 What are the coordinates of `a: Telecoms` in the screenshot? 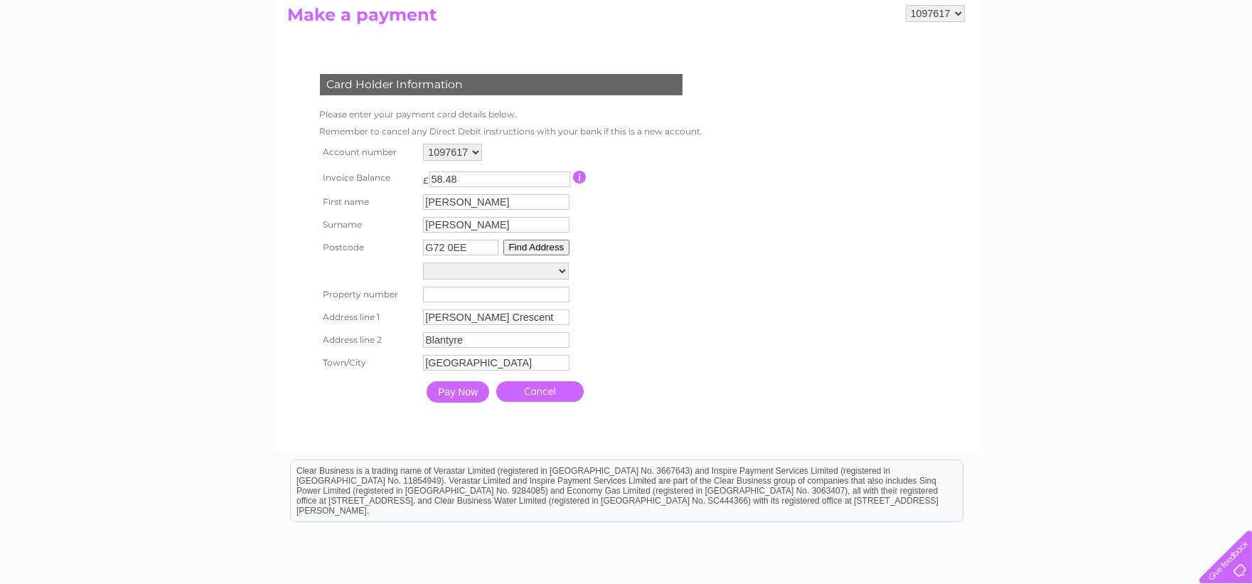 It's located at (1098, 65).